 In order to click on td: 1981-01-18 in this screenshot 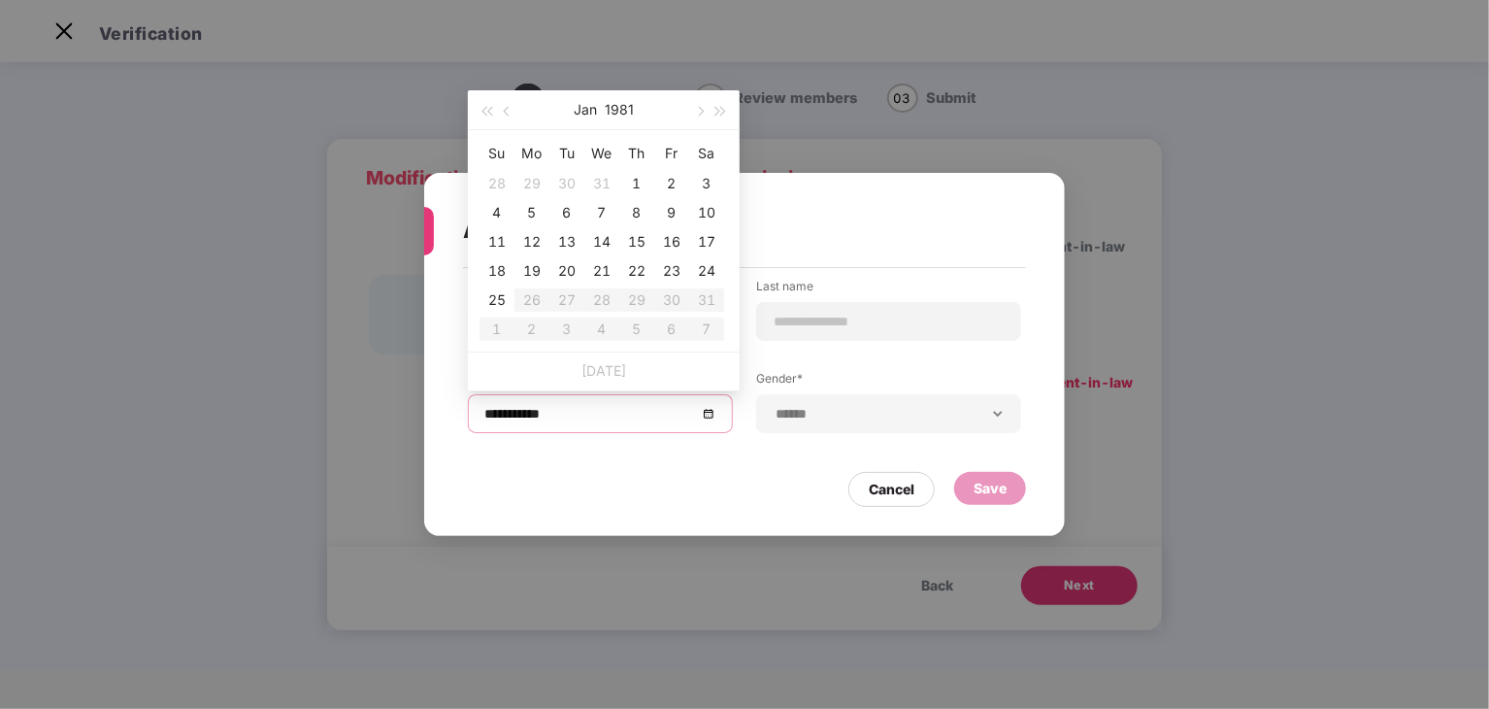, I will do `click(497, 271)`.